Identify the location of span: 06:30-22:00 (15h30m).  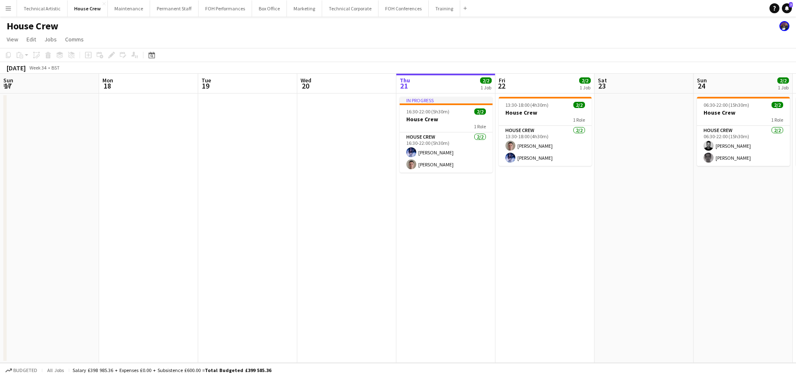
(726, 105).